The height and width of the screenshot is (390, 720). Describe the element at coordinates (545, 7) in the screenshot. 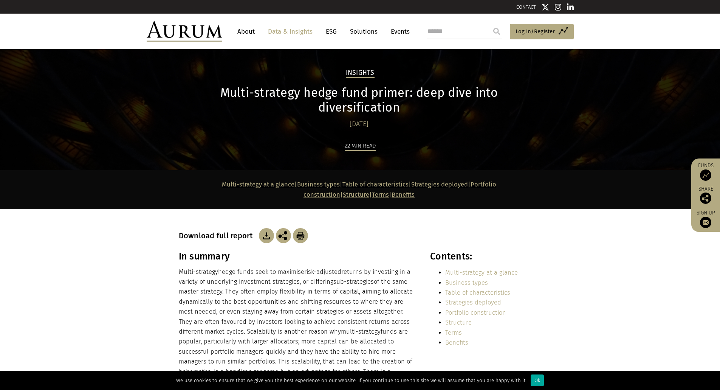

I see `img: Twitter icon` at that location.